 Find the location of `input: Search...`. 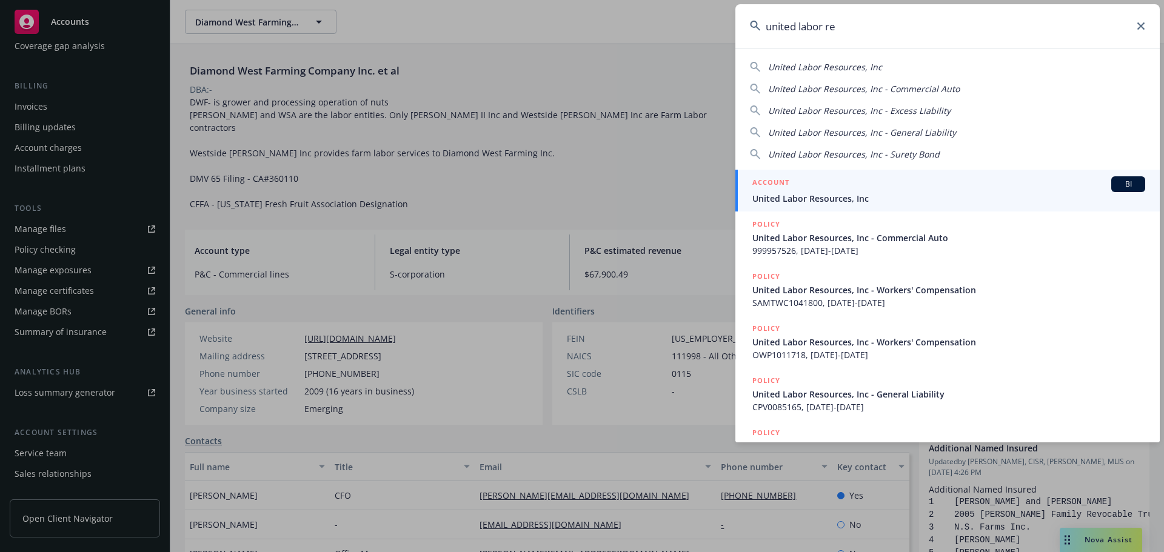

input: Search... is located at coordinates (947, 26).